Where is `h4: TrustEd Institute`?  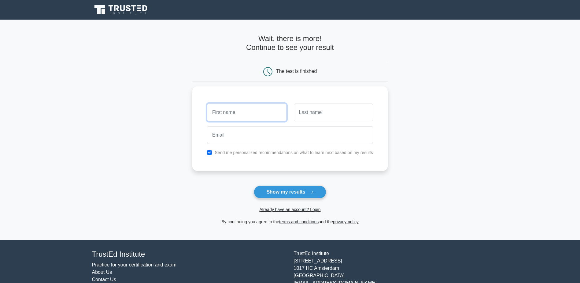
h4: TrustEd Institute is located at coordinates (189, 254).